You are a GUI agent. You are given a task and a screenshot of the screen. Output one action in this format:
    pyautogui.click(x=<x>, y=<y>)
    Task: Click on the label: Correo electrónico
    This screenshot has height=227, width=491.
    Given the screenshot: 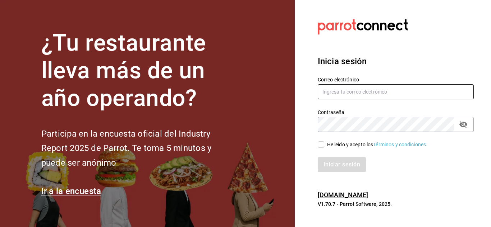 What is the action you would take?
    pyautogui.click(x=395, y=80)
    